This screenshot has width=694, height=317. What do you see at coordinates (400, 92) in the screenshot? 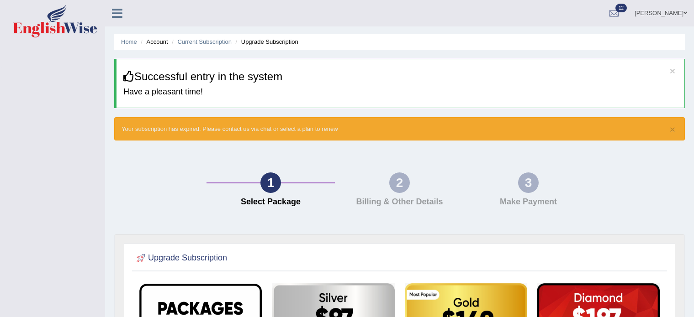
I see `h4: Have a pleasant time!` at bounding box center [400, 92].